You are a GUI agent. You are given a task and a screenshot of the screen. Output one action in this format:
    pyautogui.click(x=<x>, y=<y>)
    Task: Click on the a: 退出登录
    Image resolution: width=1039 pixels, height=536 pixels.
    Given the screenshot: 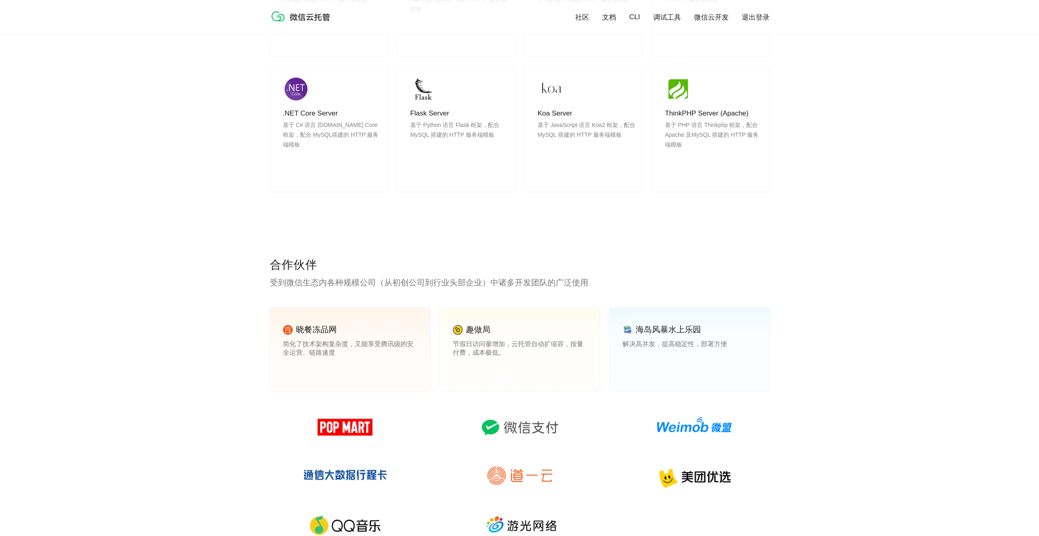 What is the action you would take?
    pyautogui.click(x=756, y=17)
    